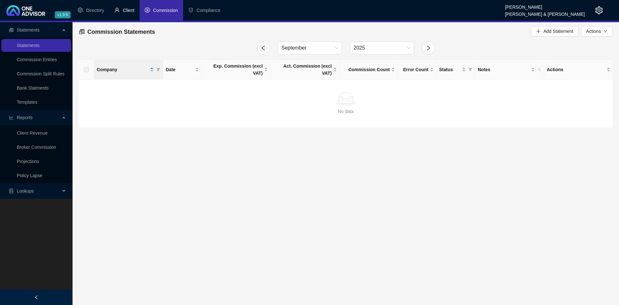 The height and width of the screenshot is (305, 619). What do you see at coordinates (24, 118) in the screenshot?
I see `span: Reports` at bounding box center [24, 118].